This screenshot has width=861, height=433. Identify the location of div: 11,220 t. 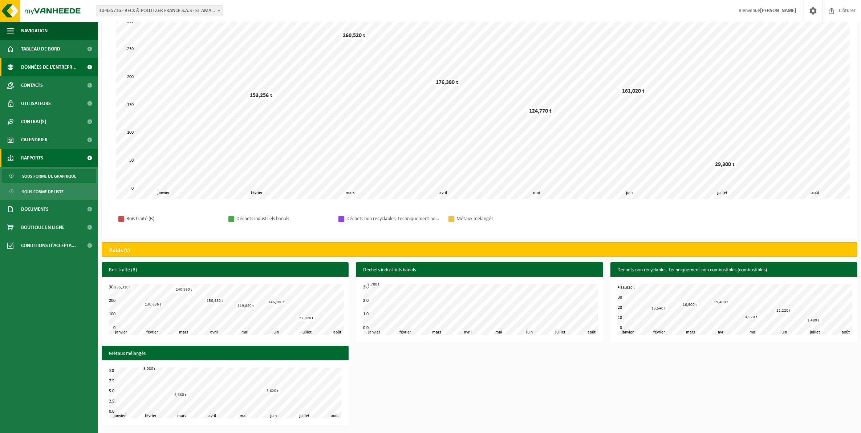
(784, 310).